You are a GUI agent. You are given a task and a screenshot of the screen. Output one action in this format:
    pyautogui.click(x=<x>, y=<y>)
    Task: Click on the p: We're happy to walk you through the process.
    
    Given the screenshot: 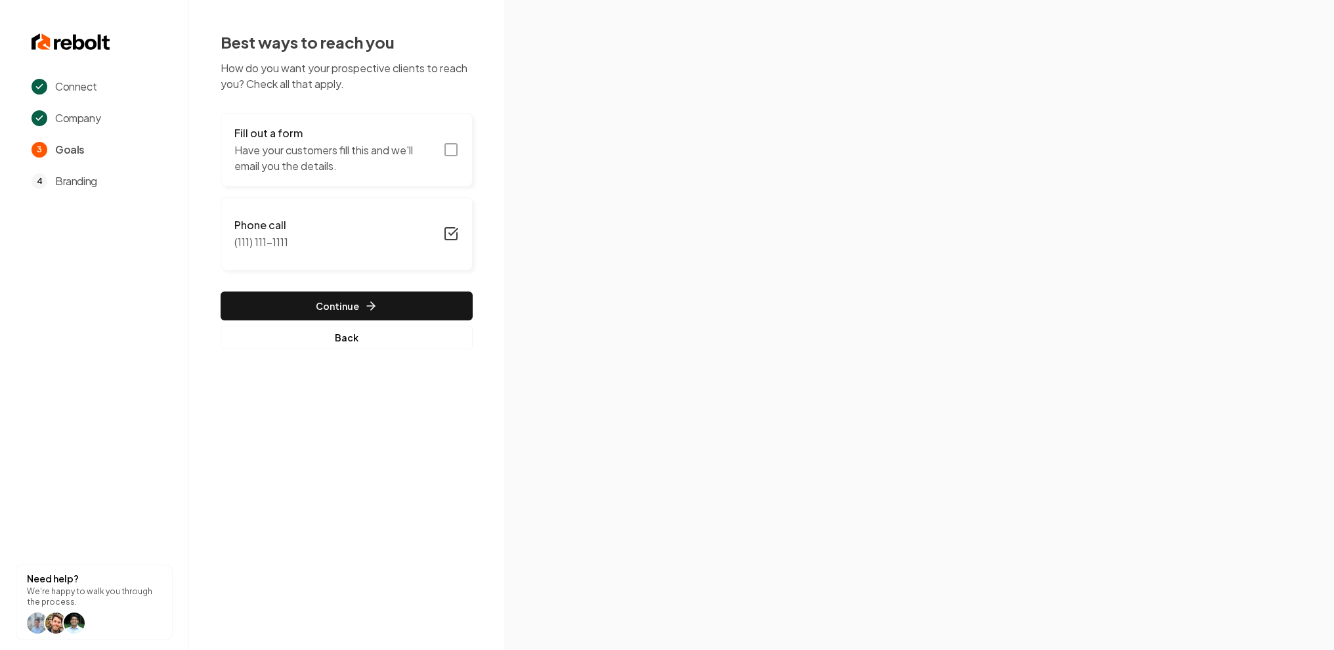 What is the action you would take?
    pyautogui.click(x=94, y=597)
    